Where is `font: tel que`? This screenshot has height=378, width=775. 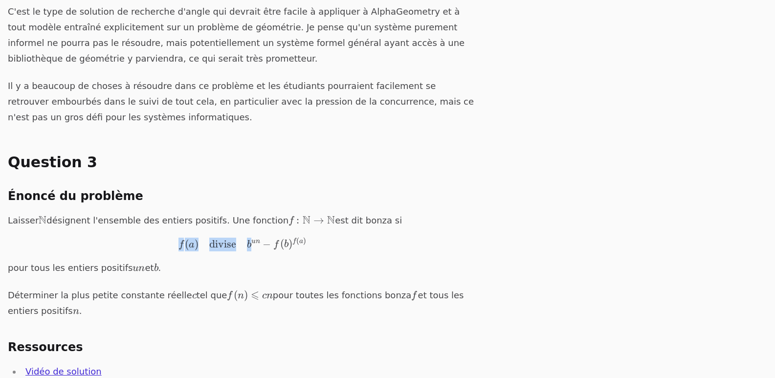
font: tel que is located at coordinates (212, 295).